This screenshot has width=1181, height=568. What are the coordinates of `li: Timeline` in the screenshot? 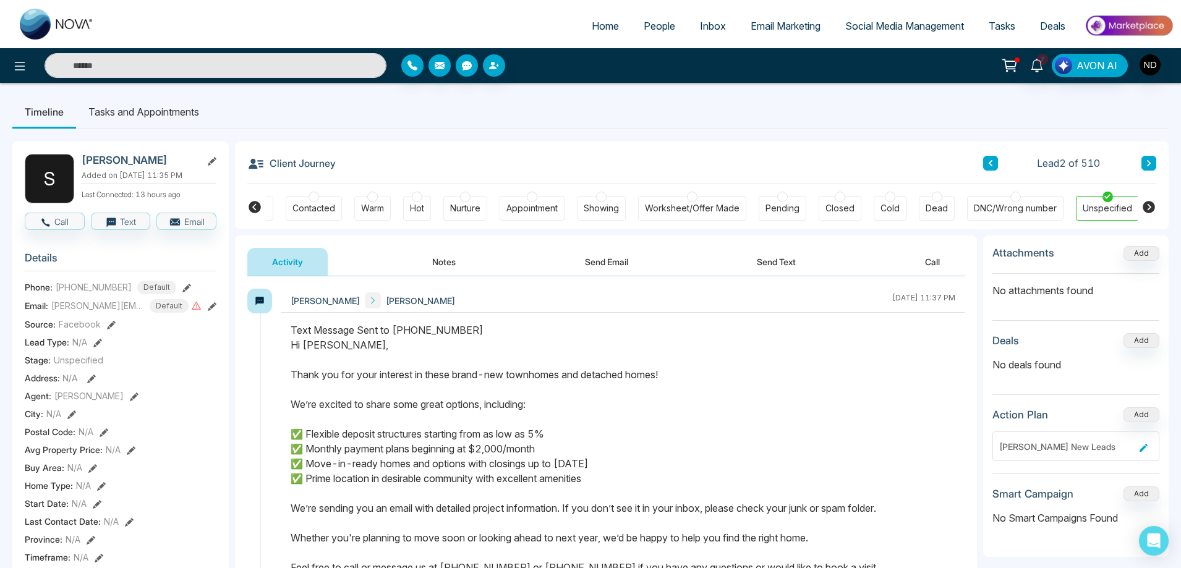 It's located at (44, 112).